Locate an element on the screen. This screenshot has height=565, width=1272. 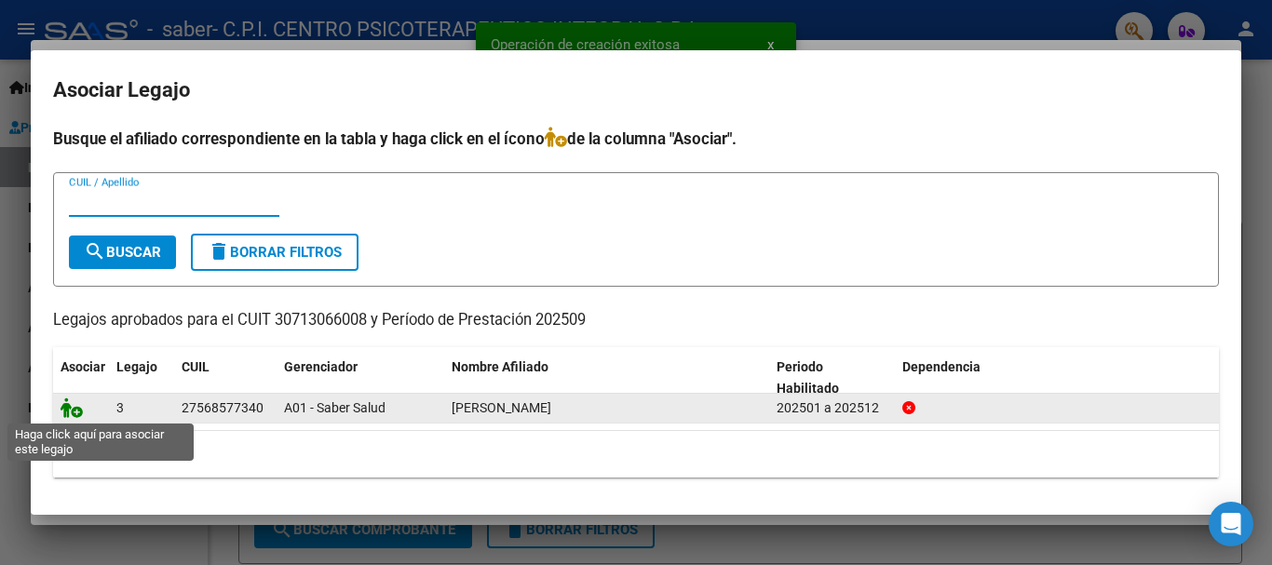
p: Legajos aprobados para el CUIT 30713066008 y Período de Prestación 202509 is located at coordinates (636, 320).